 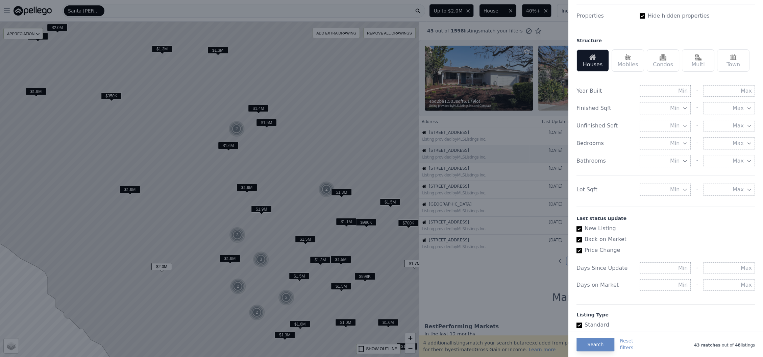 What do you see at coordinates (663, 228) in the screenshot?
I see `label: New Listing` at bounding box center [663, 228].